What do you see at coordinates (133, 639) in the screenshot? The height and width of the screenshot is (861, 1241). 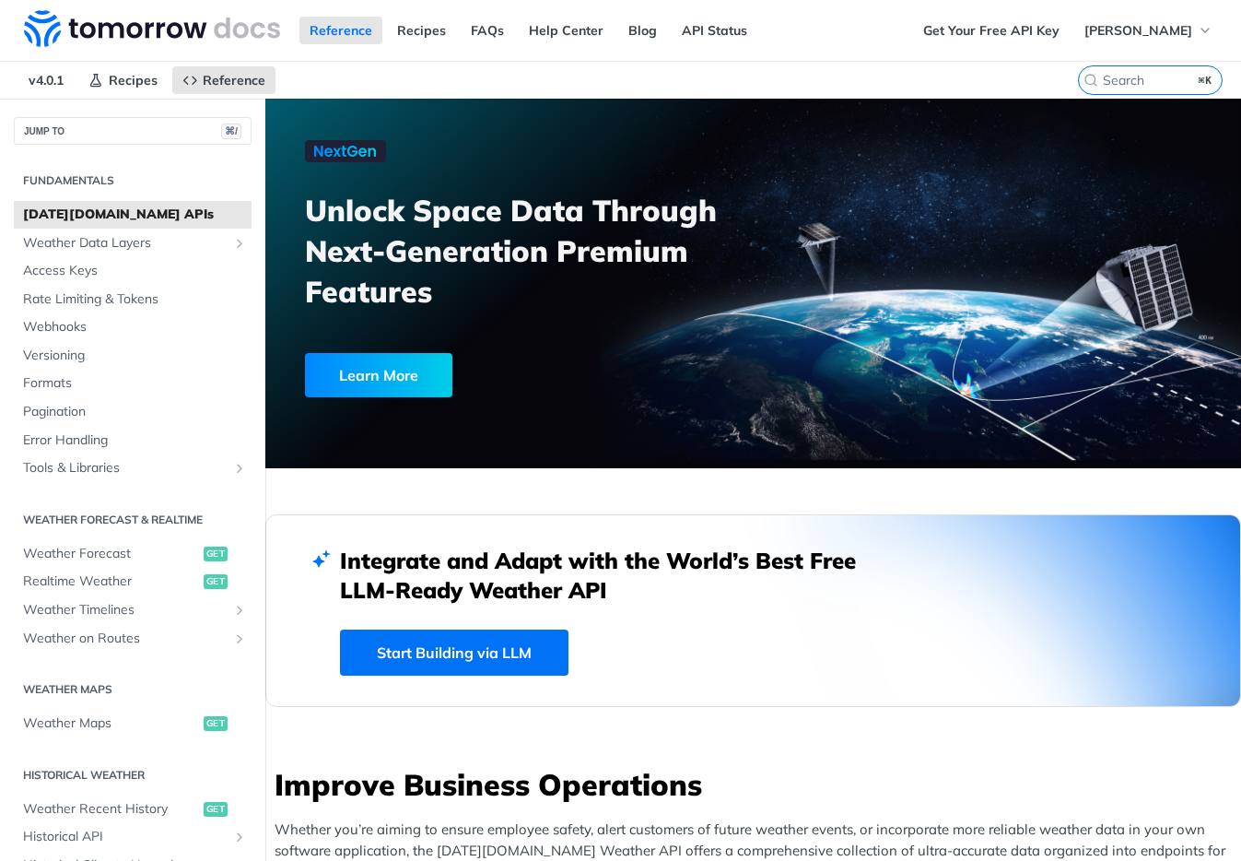 I see `a: Weather on RoutesShow subpages for Weather on Routes` at bounding box center [133, 639].